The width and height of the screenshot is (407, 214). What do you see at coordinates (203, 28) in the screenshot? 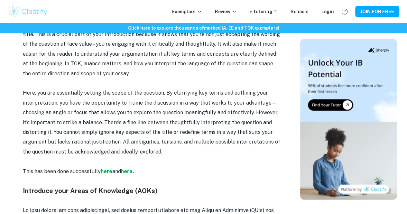
I see `h6: Click here to explore thousands of marked IA, EE and TOK exemplars !` at bounding box center [203, 28].